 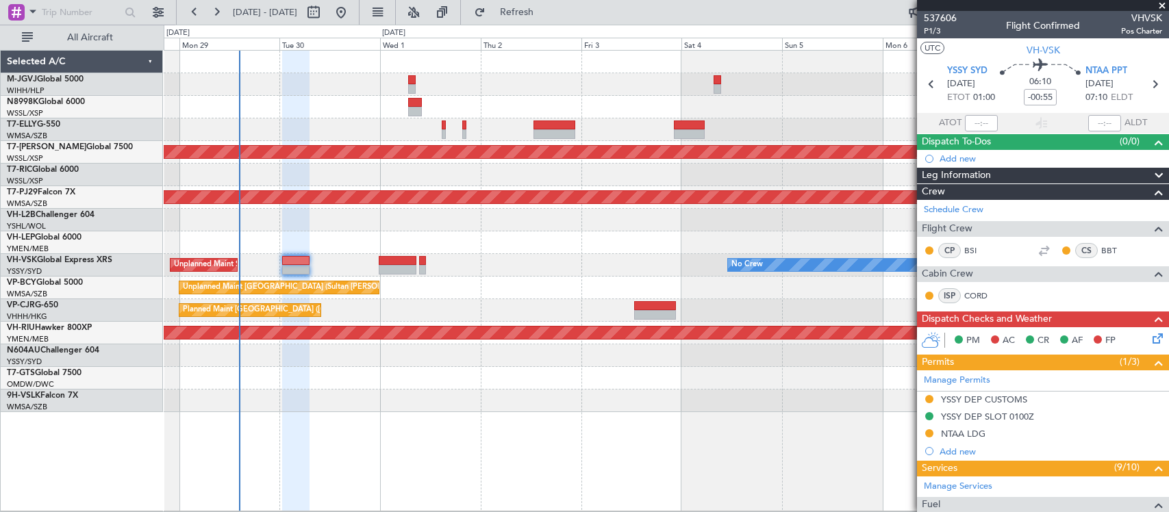 What do you see at coordinates (933, 44) in the screenshot?
I see `div: Mon 6` at bounding box center [933, 44].